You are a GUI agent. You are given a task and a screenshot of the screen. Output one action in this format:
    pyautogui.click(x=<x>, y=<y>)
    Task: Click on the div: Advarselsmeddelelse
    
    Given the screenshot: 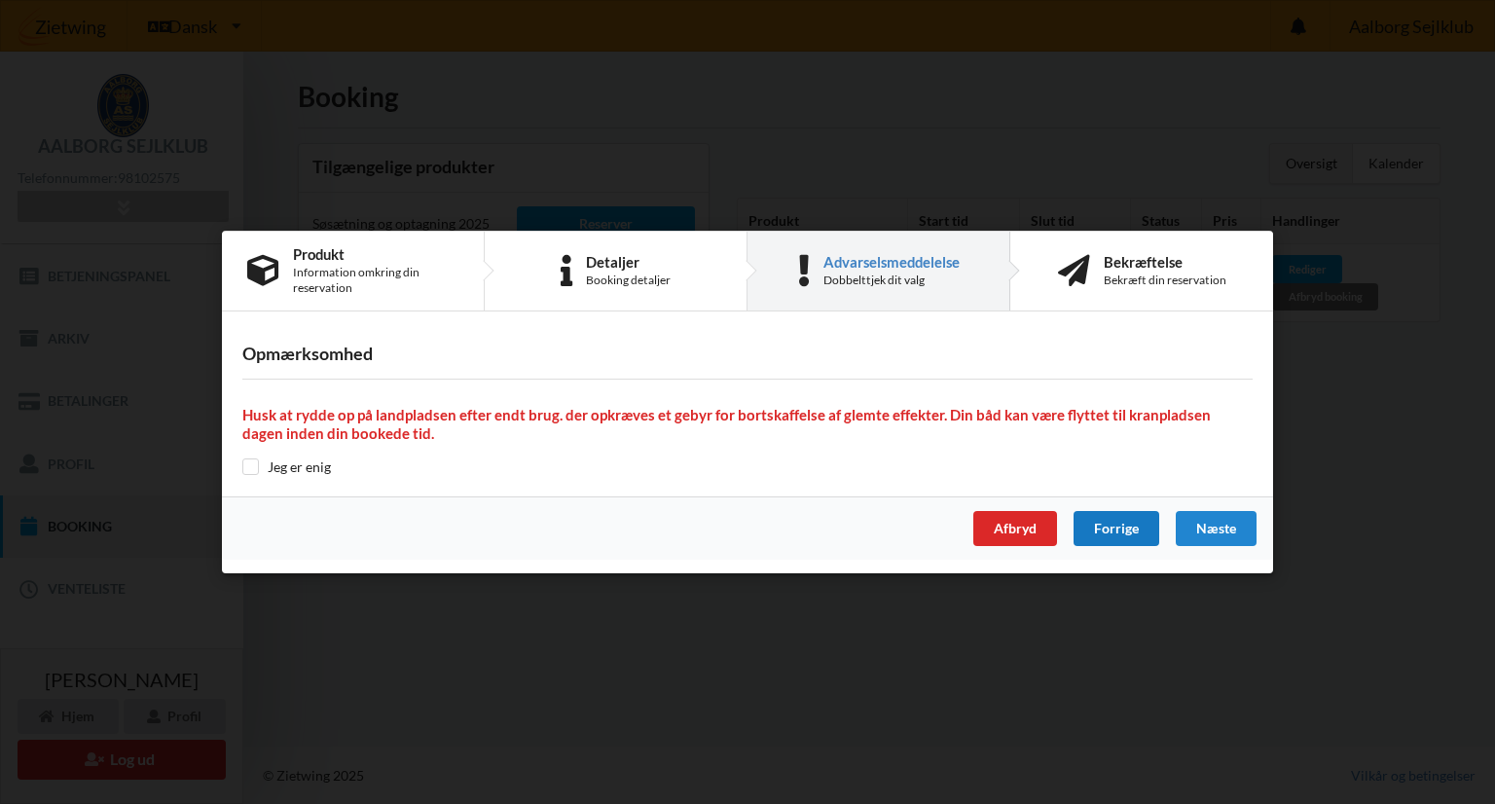 What is the action you would take?
    pyautogui.click(x=891, y=262)
    